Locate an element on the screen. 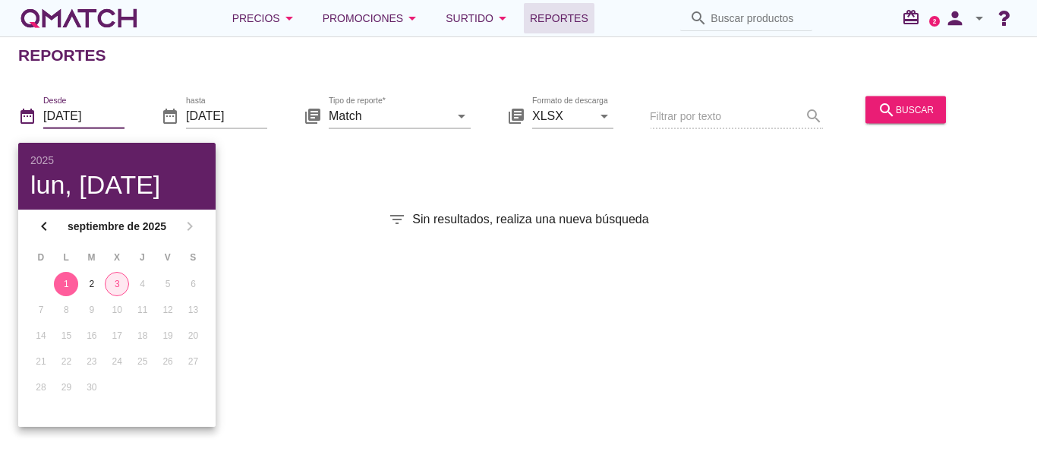 The width and height of the screenshot is (1037, 461). input: hasta is located at coordinates (226, 115).